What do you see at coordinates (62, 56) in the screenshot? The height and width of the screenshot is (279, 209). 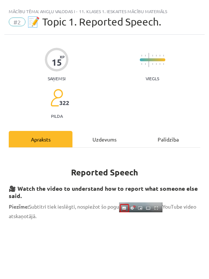 I see `span: XP` at bounding box center [62, 56].